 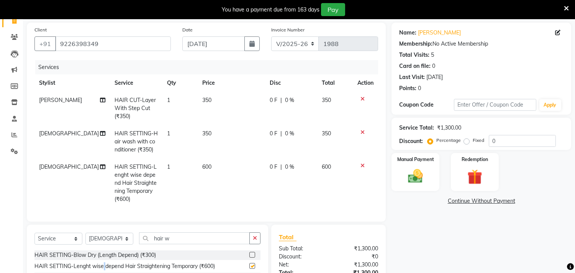 What do you see at coordinates (550, 105) in the screenshot?
I see `button: Apply` at bounding box center [550, 105].